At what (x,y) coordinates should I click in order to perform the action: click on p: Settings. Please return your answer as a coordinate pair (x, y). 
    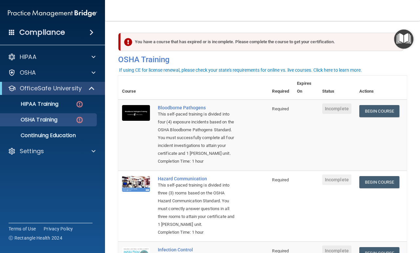
    Looking at the image, I should click on (32, 151).